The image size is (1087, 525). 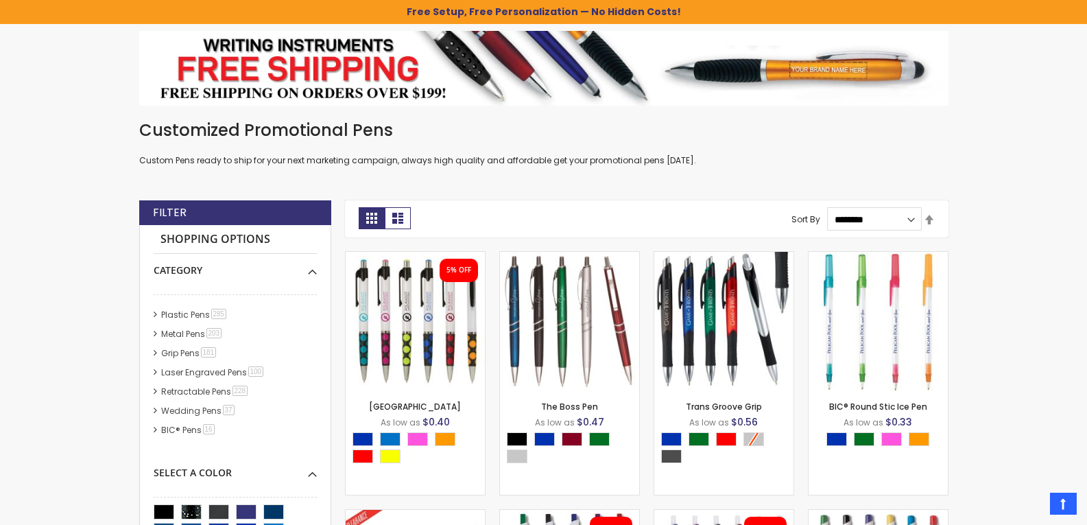 I want to click on a: Retractable Pens228, so click(x=205, y=391).